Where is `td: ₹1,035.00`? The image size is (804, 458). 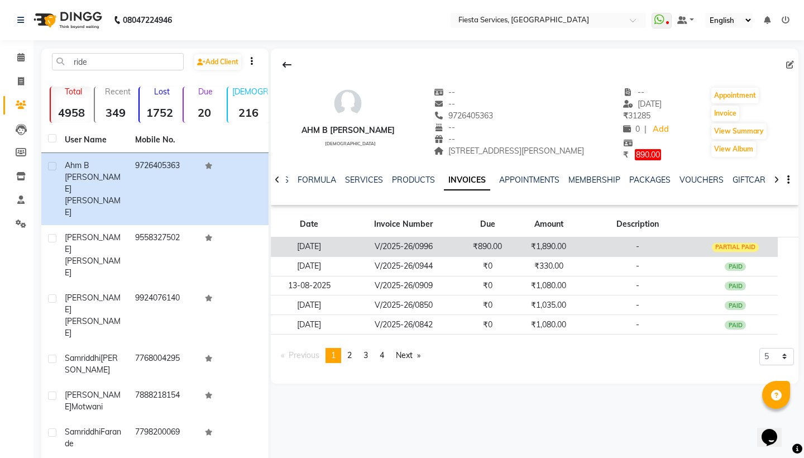 td: ₹1,035.00 is located at coordinates (549, 305).